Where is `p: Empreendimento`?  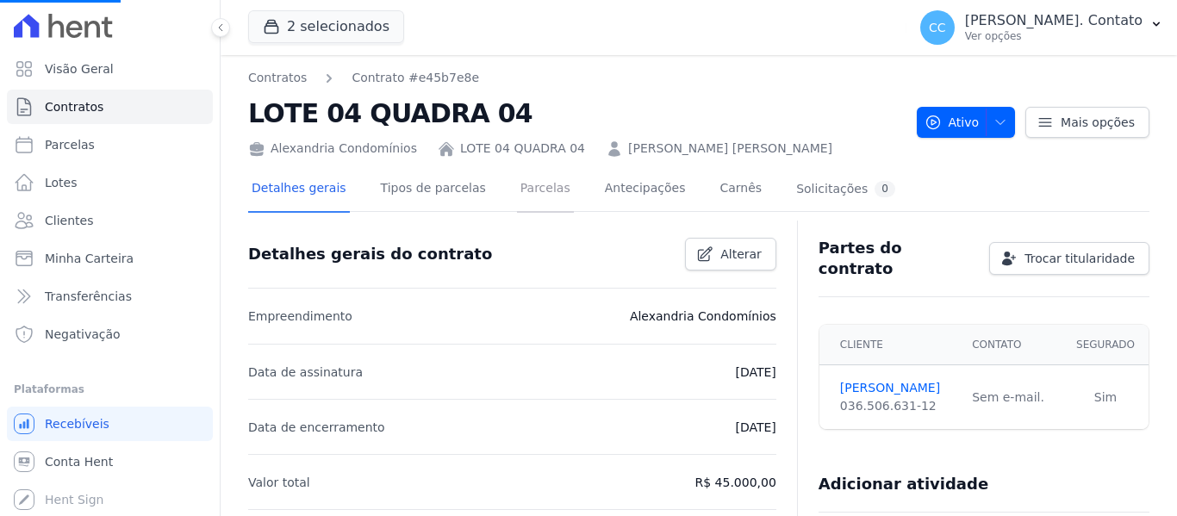 p: Empreendimento is located at coordinates (300, 316).